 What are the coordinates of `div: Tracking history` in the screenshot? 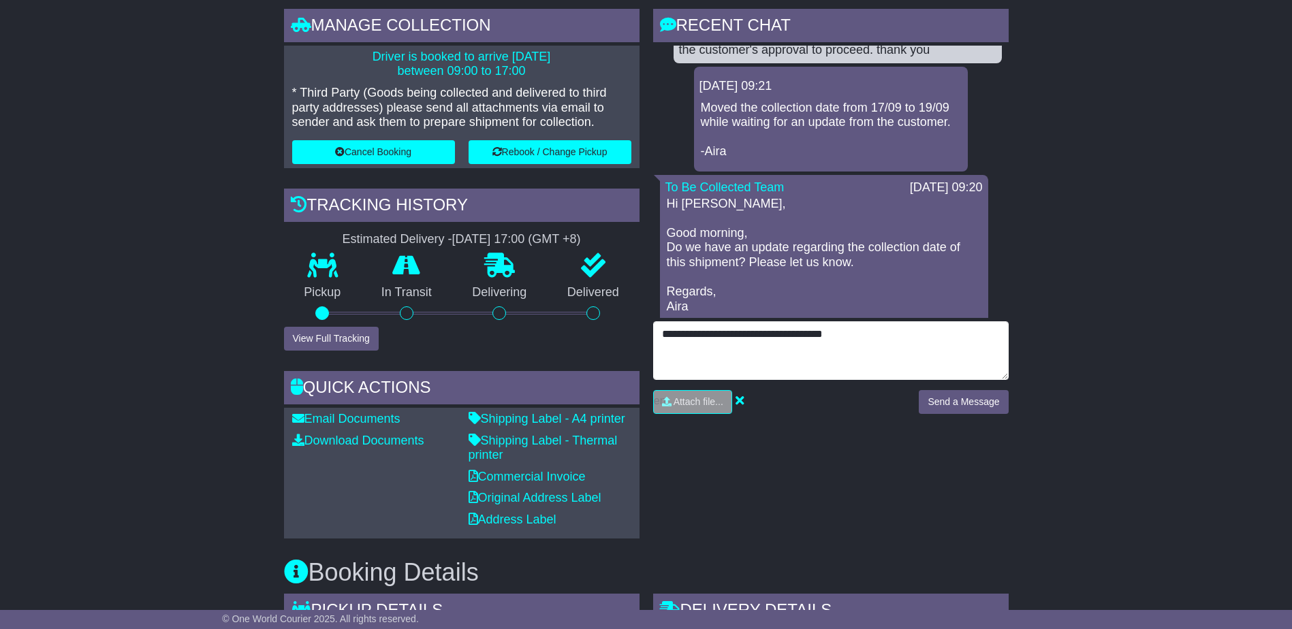 It's located at (462, 207).